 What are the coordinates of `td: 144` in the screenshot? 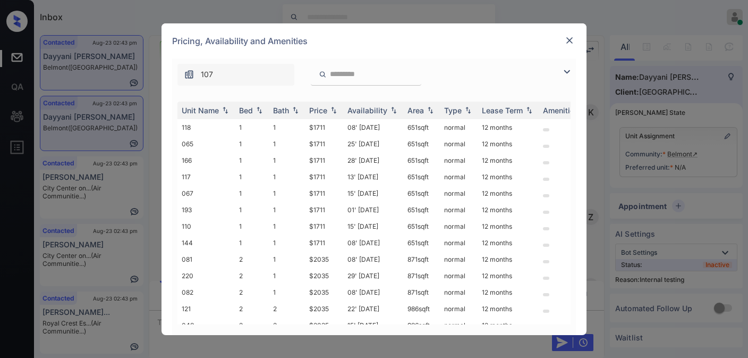 It's located at (206, 242).